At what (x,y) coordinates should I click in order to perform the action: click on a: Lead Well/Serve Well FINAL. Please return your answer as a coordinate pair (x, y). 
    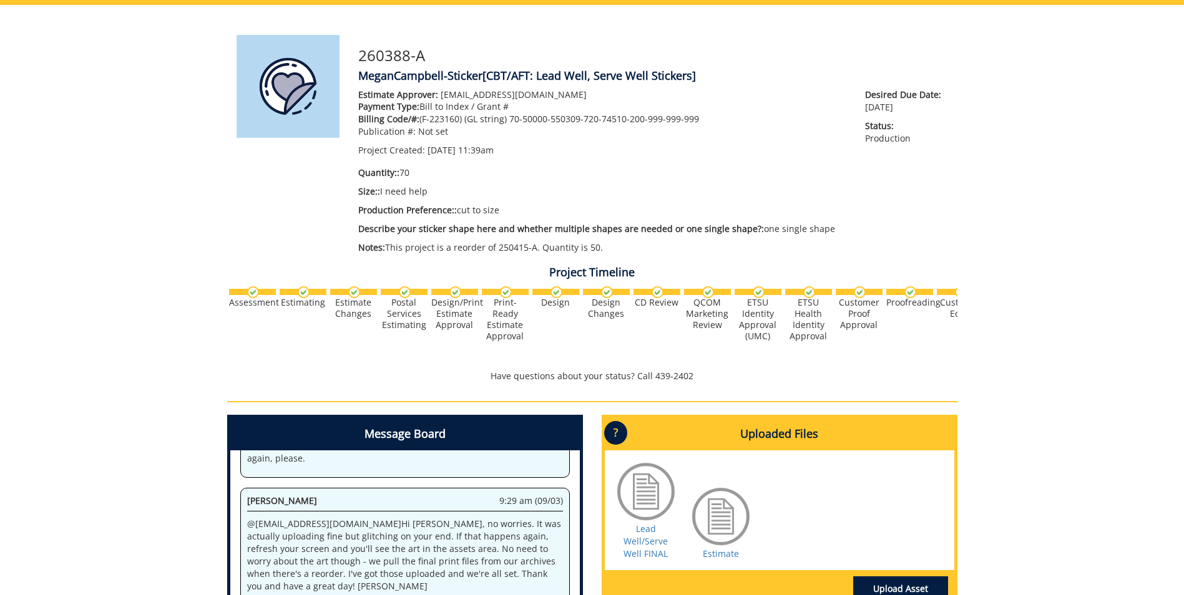
    Looking at the image, I should click on (645, 541).